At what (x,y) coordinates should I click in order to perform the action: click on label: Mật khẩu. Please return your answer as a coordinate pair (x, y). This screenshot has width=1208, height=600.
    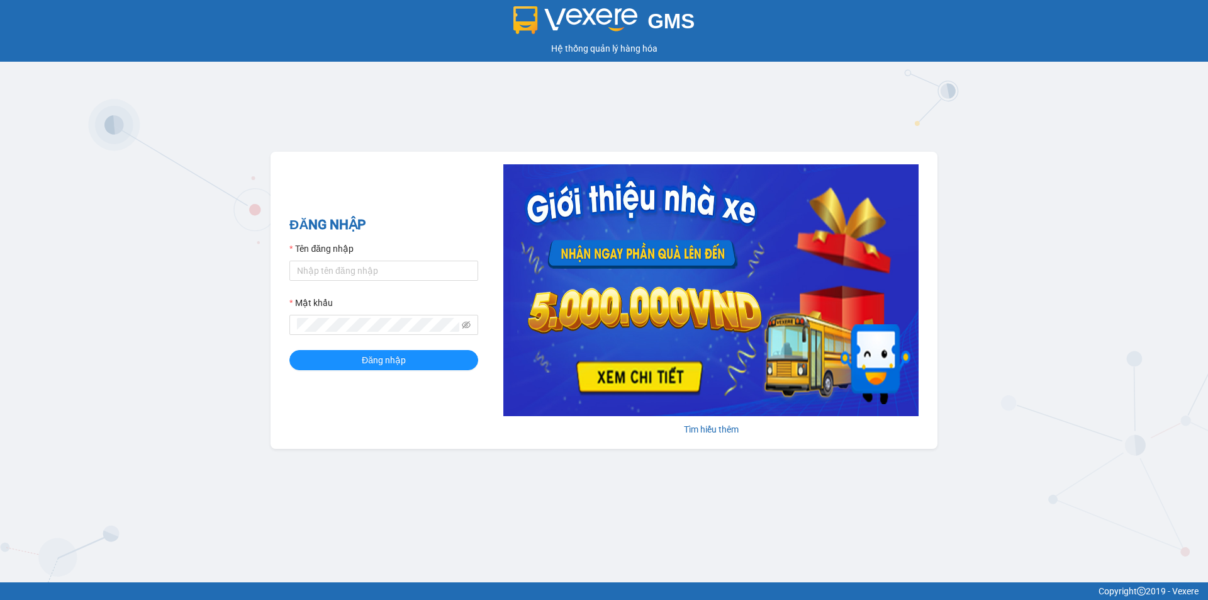
    Looking at the image, I should click on (311, 303).